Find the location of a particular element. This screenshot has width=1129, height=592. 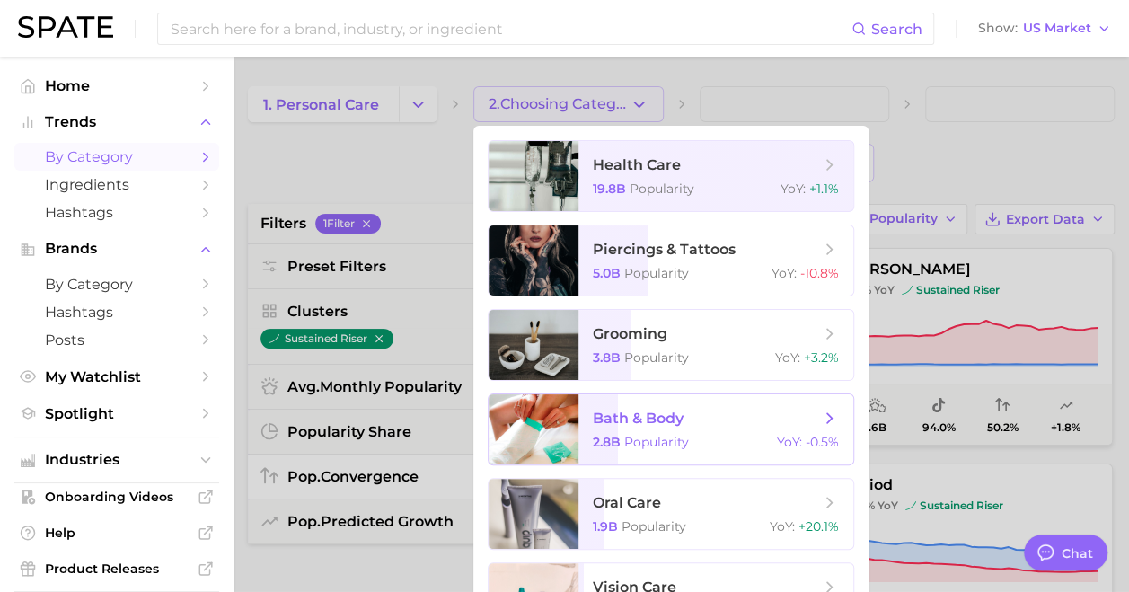

span: US Market is located at coordinates (1057, 28).